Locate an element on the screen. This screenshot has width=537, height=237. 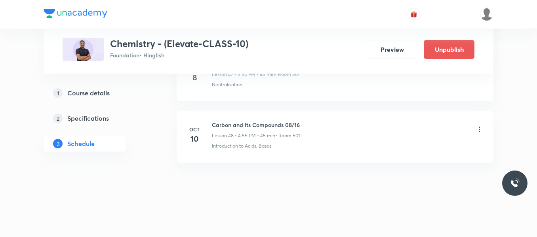
button: avatar is located at coordinates (414, 14).